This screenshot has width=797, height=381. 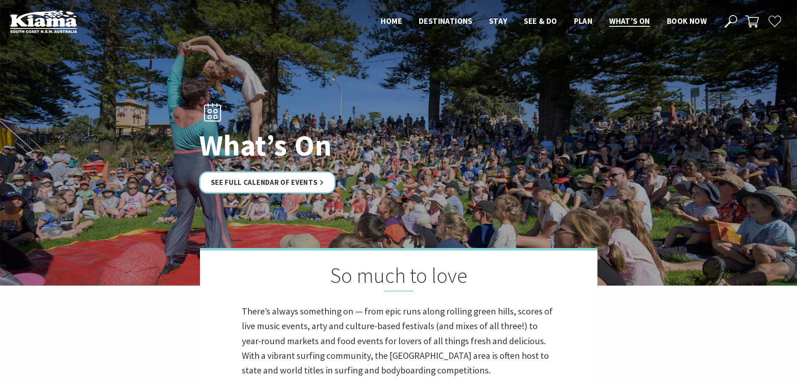 What do you see at coordinates (317, 145) in the screenshot?
I see `h1: What’s On` at bounding box center [317, 145].